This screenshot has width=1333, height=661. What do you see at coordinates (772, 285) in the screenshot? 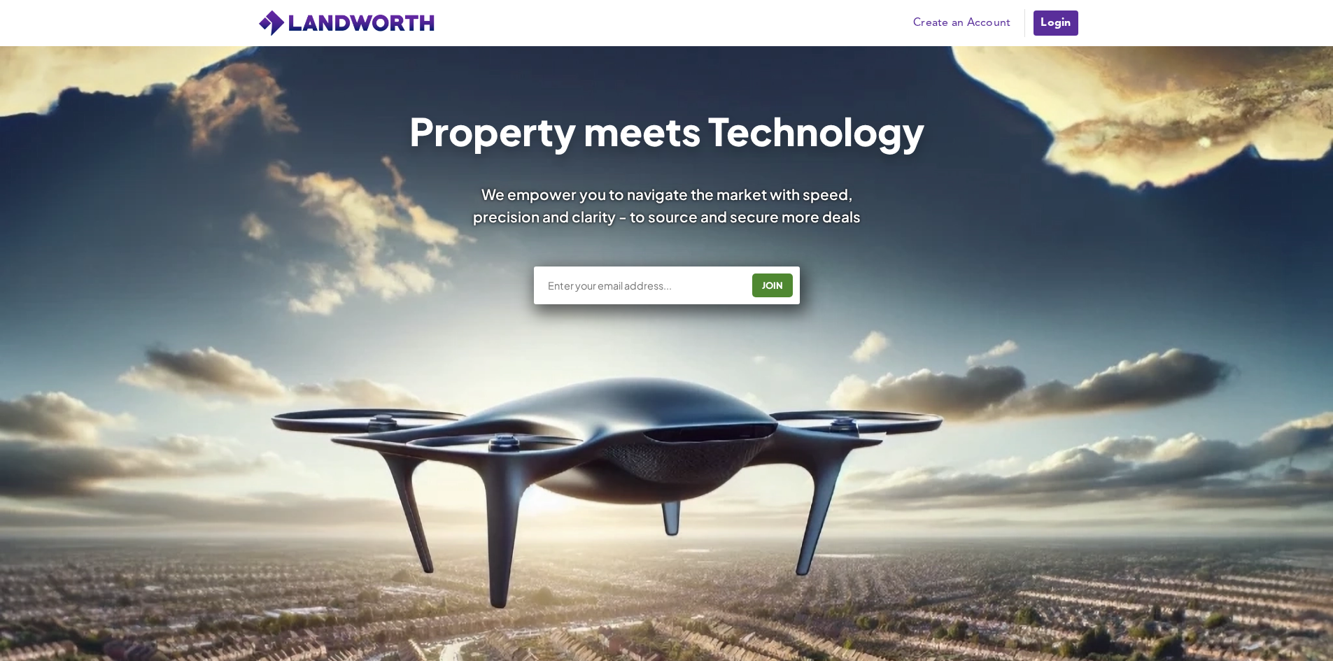
I see `div: JOIN` at bounding box center [772, 285].